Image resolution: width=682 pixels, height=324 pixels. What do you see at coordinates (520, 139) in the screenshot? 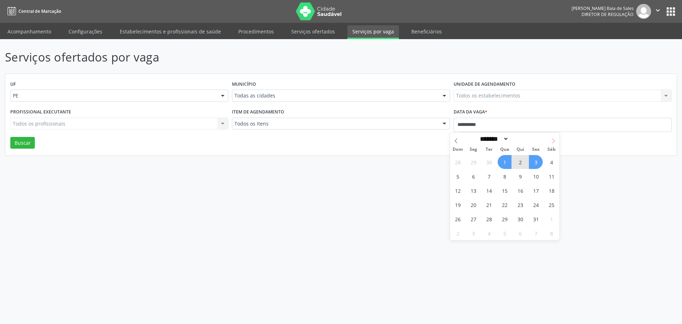
I see `input: Year` at bounding box center [520, 139].